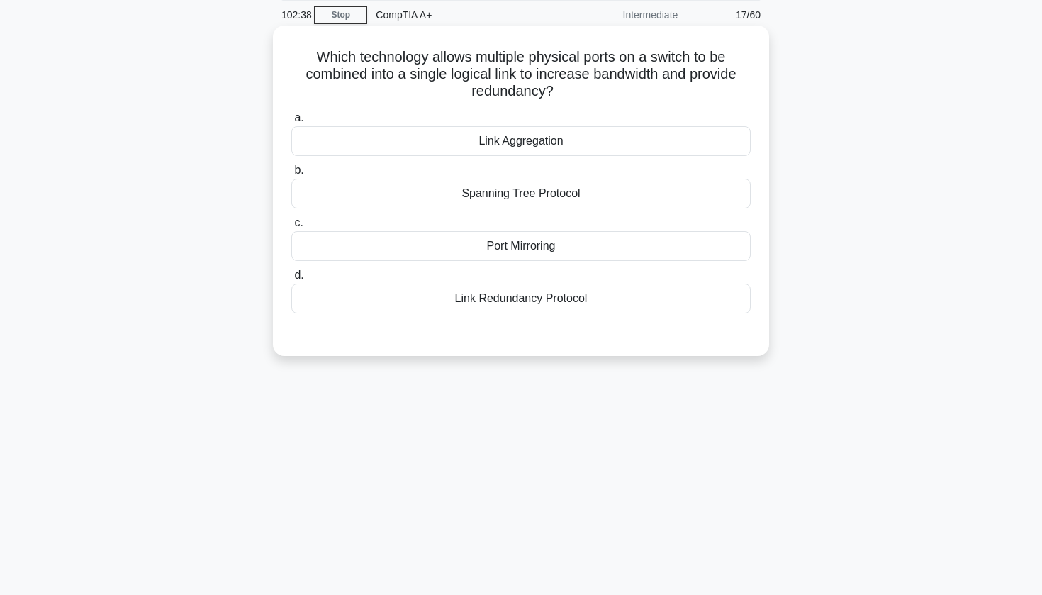 The width and height of the screenshot is (1042, 595). Describe the element at coordinates (298, 274) in the screenshot. I see `span: d.` at that location.